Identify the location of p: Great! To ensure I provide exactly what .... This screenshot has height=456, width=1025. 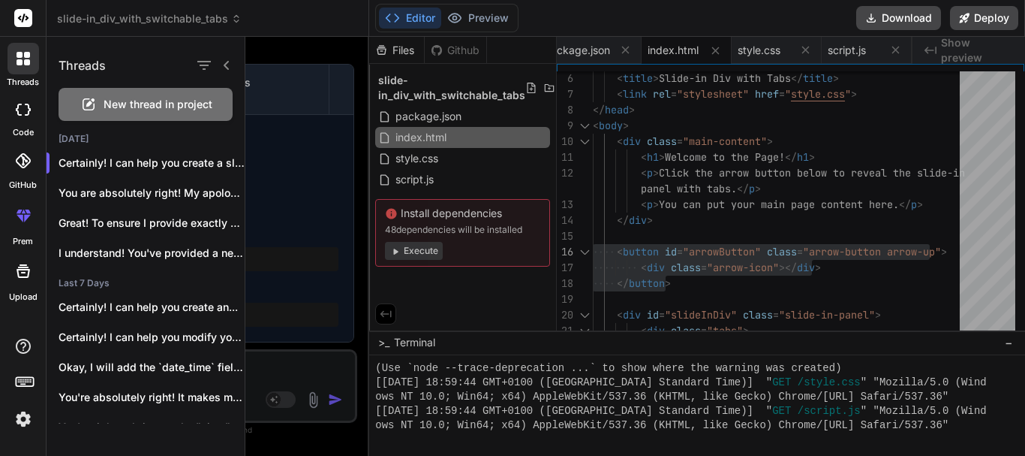
(152, 223).